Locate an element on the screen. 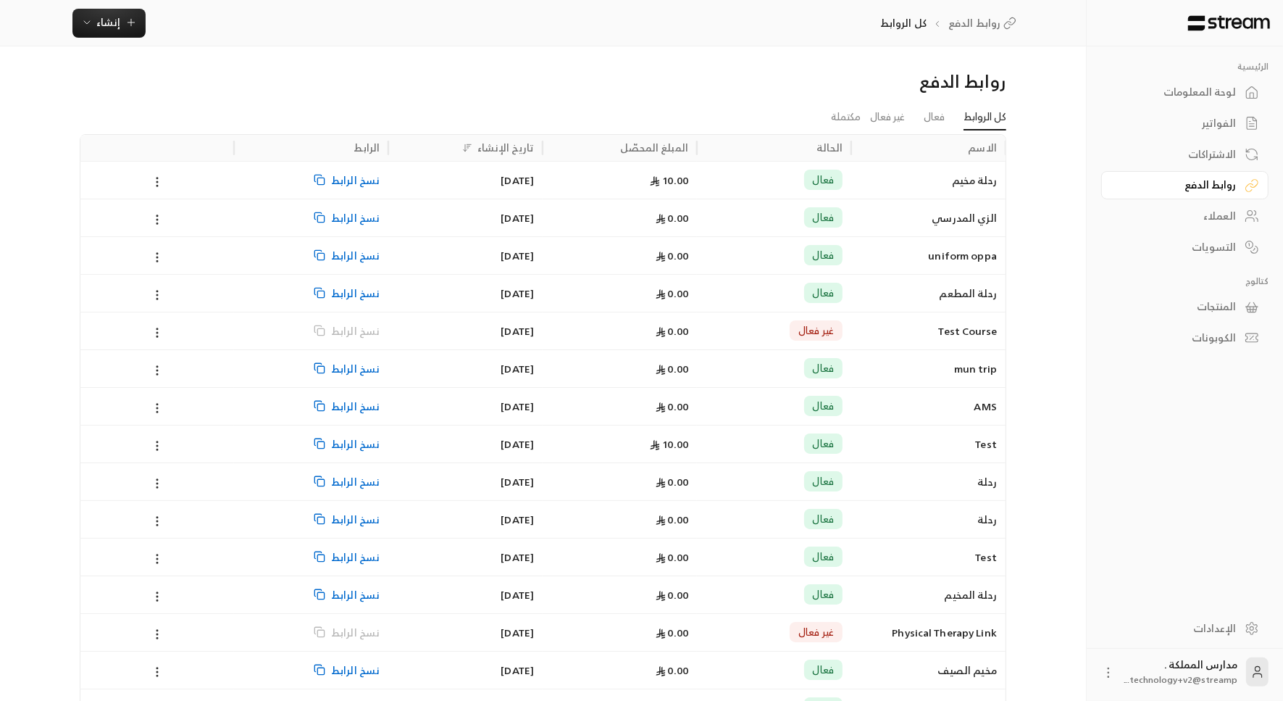  a: فعال is located at coordinates (934, 117).